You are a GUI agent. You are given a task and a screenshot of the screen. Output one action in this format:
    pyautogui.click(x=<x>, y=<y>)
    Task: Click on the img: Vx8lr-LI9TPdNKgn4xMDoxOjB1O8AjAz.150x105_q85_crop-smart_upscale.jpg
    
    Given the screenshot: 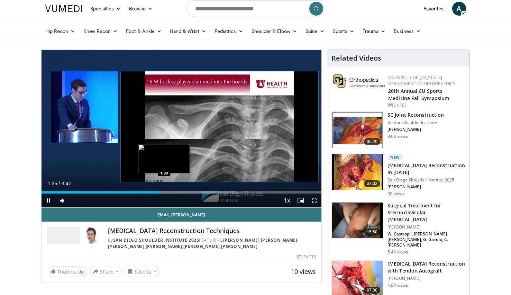 What is the action you would take?
    pyautogui.click(x=358, y=130)
    